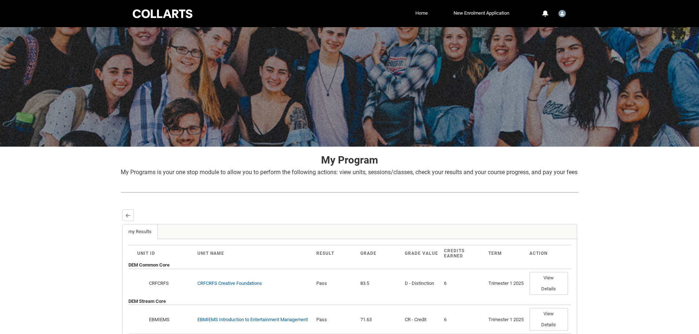 Image resolution: width=699 pixels, height=334 pixels. I want to click on span: My Programs is your one stop module to allow you to perform the following actions: view units, se..., so click(349, 172).